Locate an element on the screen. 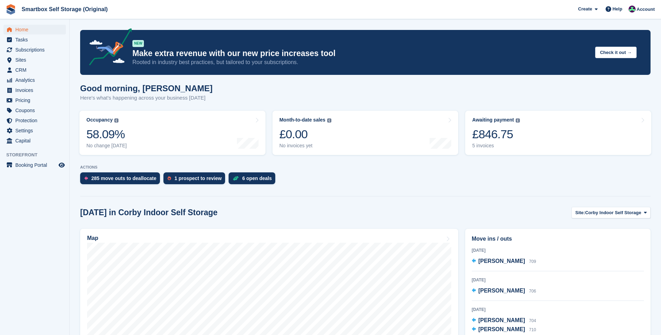 The height and width of the screenshot is (335, 661). span: Analytics is located at coordinates (36, 80).